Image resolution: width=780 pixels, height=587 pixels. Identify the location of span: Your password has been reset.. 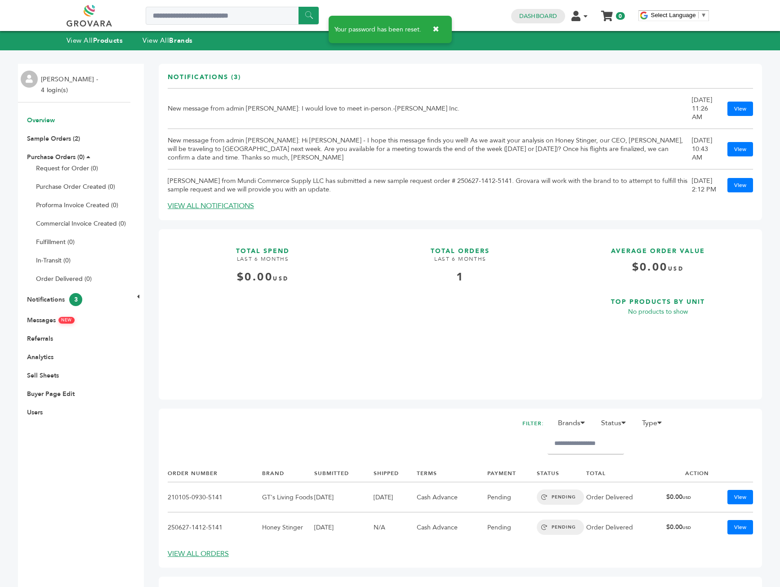
(378, 30).